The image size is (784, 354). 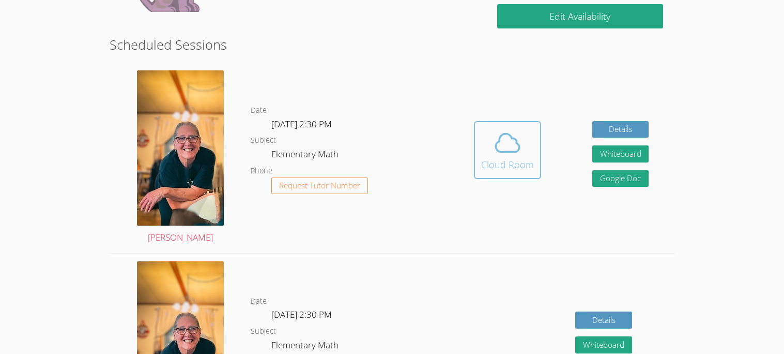 I want to click on dt: Phone, so click(x=262, y=171).